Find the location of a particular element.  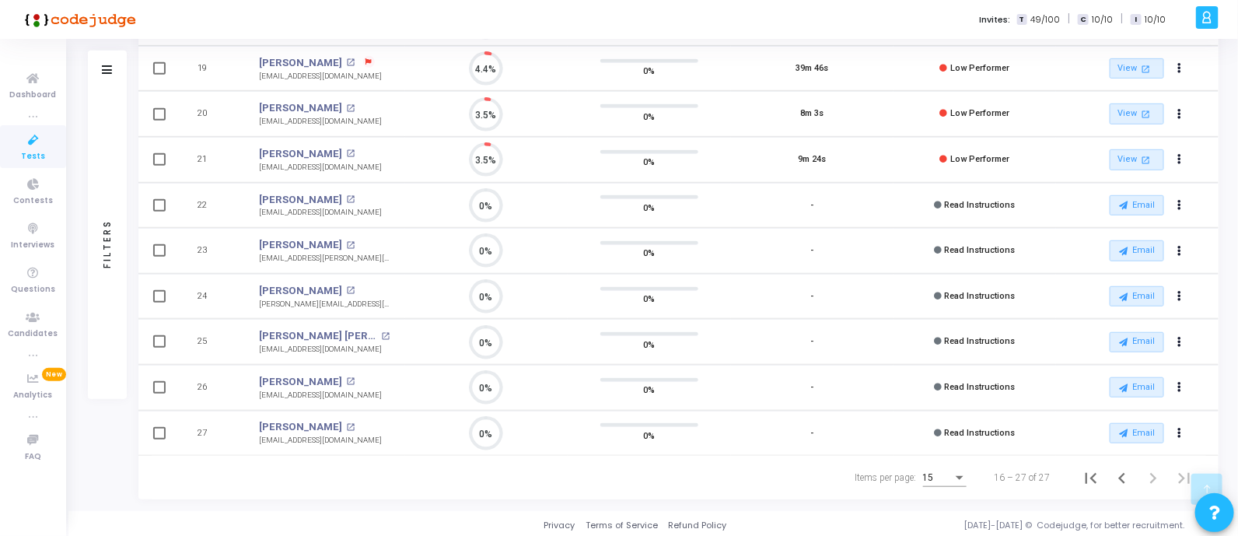

span: New is located at coordinates (54, 374).